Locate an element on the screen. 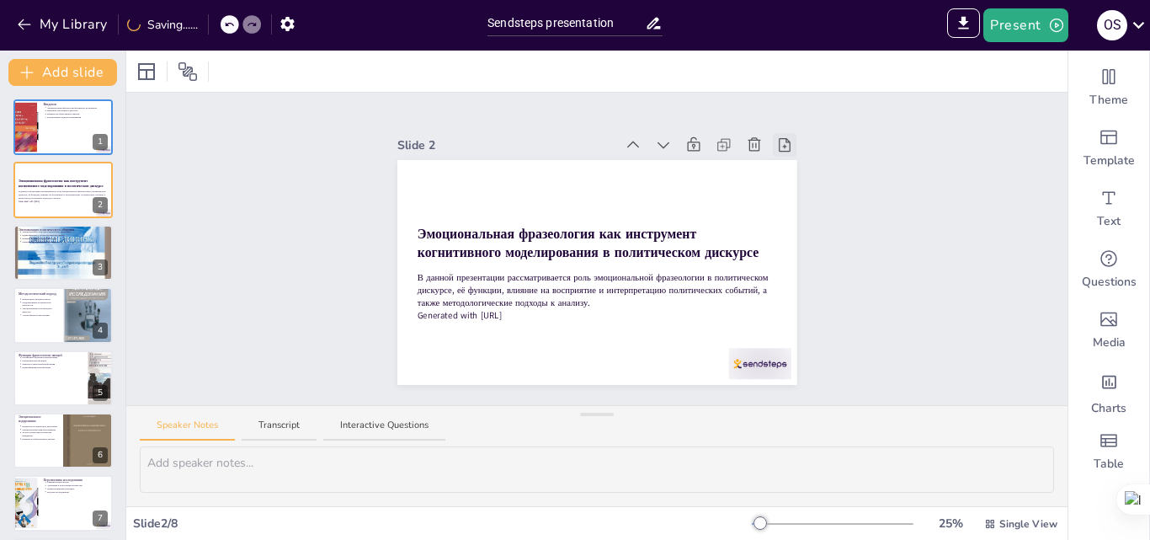 The image size is (1150, 540). div: Add images, graphics, shapes or video is located at coordinates (1109, 330).